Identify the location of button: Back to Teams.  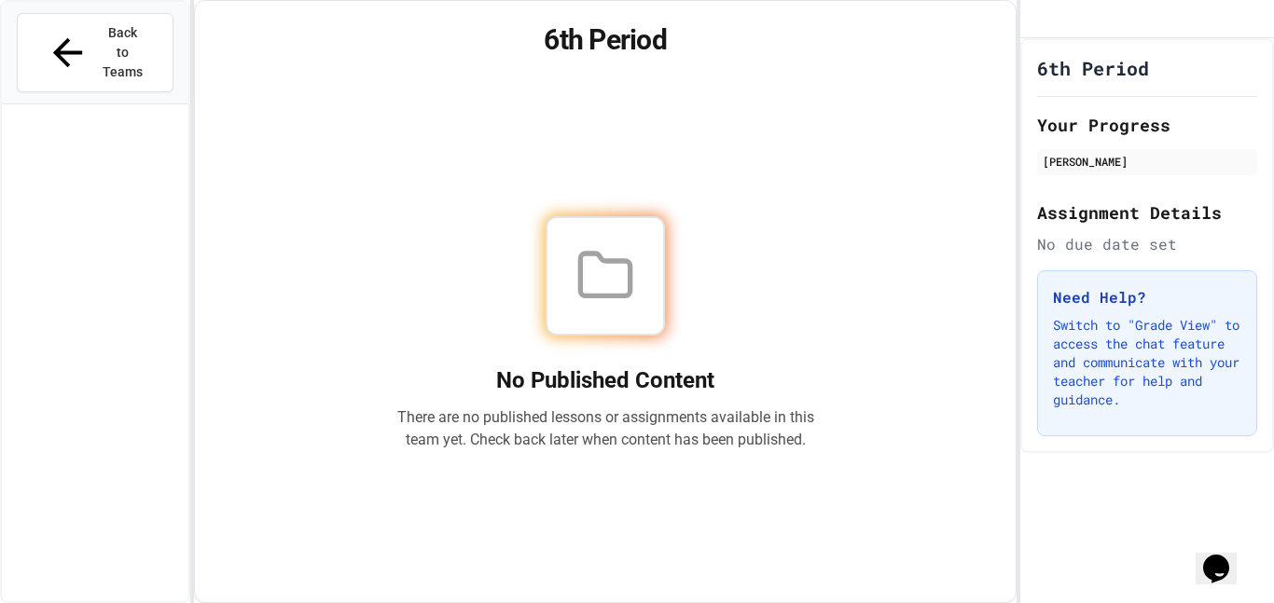
(95, 52).